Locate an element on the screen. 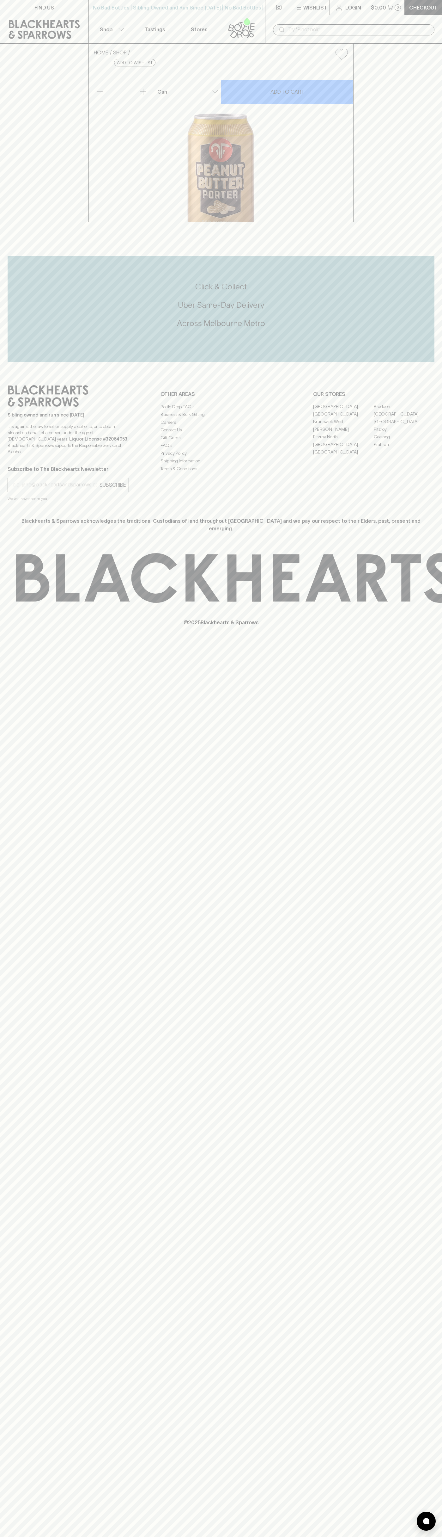  p: Blackhearts & Sparrows acknowledges the traditional Custodians of land throughout [GEOGRAPHIC_DAT... is located at coordinates (221, 525).